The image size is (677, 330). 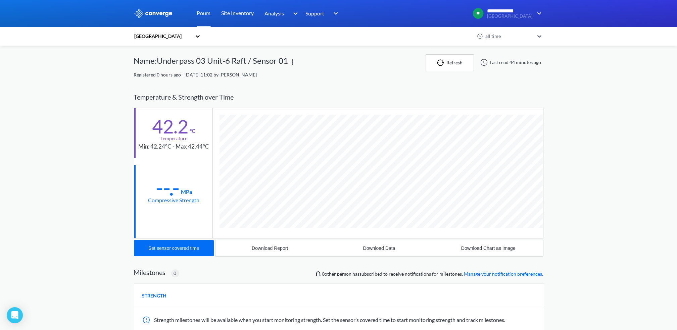 I want to click on div: 42.2, so click(x=170, y=126).